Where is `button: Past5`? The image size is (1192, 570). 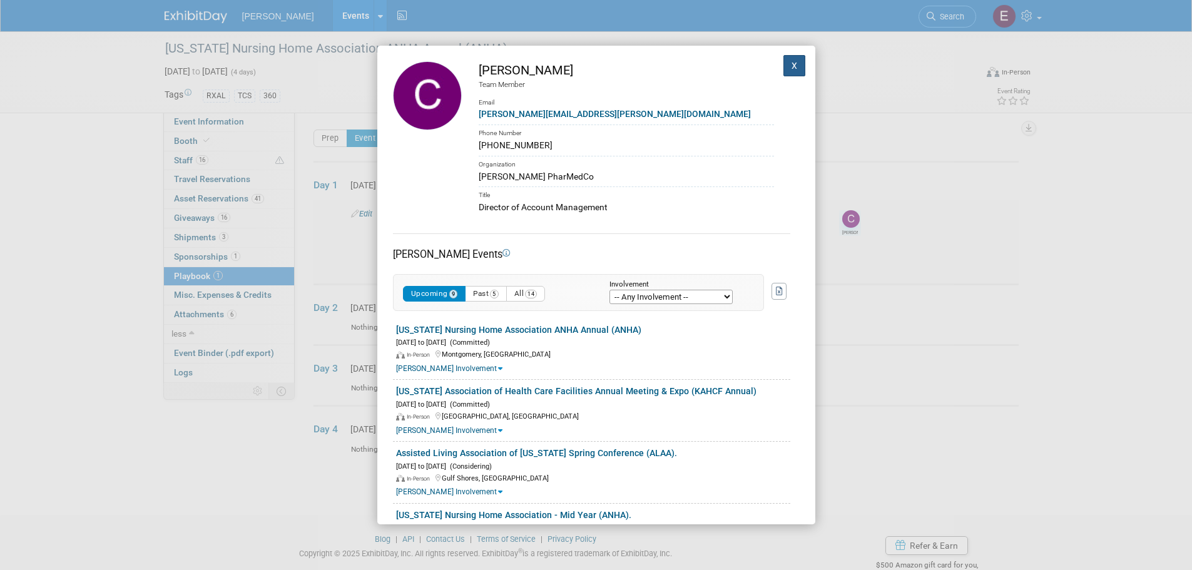
button: Past5 is located at coordinates (486, 293).